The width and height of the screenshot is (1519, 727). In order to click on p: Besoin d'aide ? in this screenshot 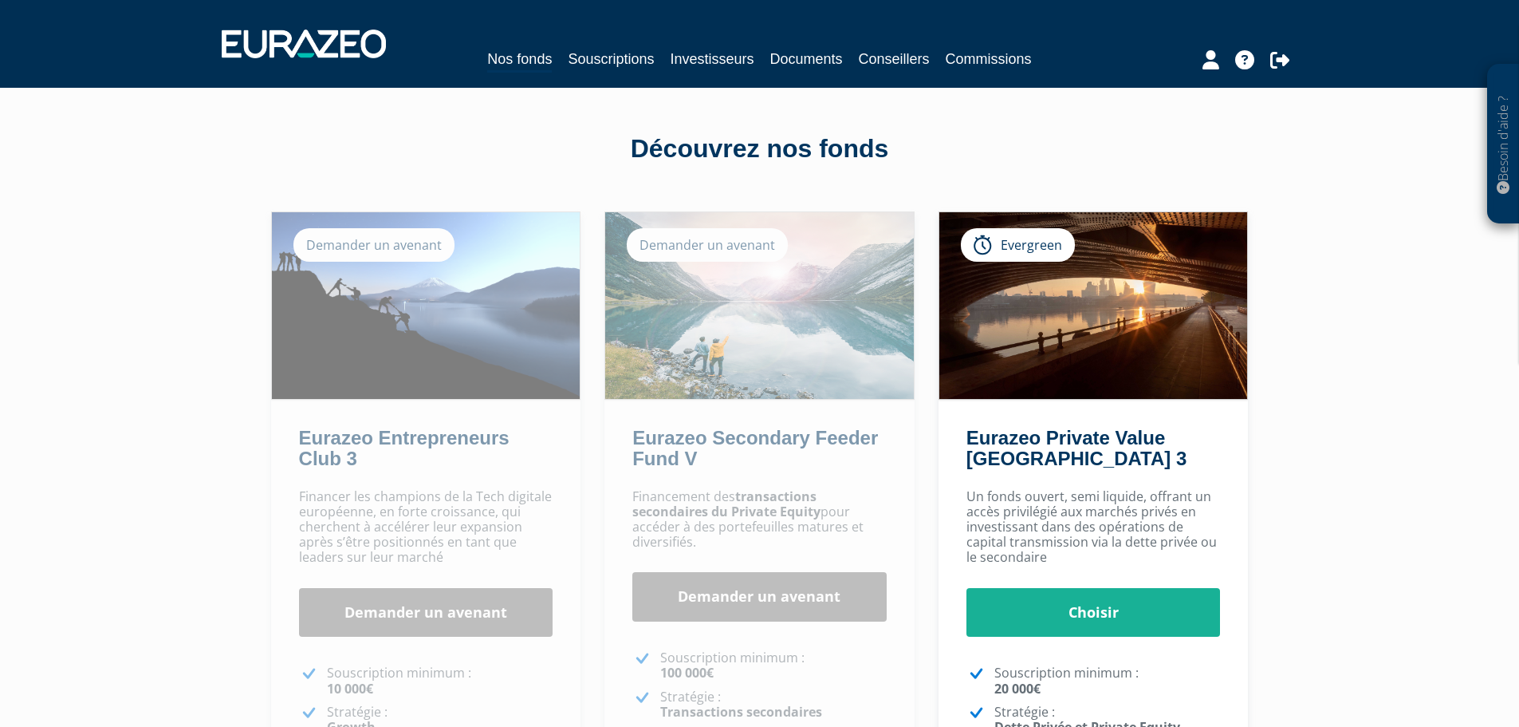, I will do `click(1503, 144)`.